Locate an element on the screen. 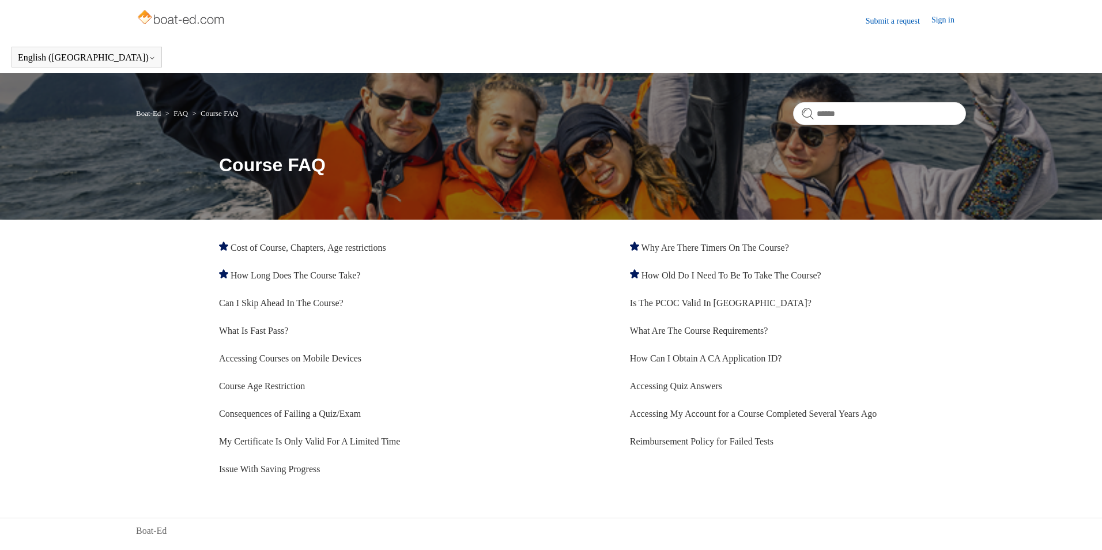  a: Why Are There Timers On The Course? is located at coordinates (716, 247).